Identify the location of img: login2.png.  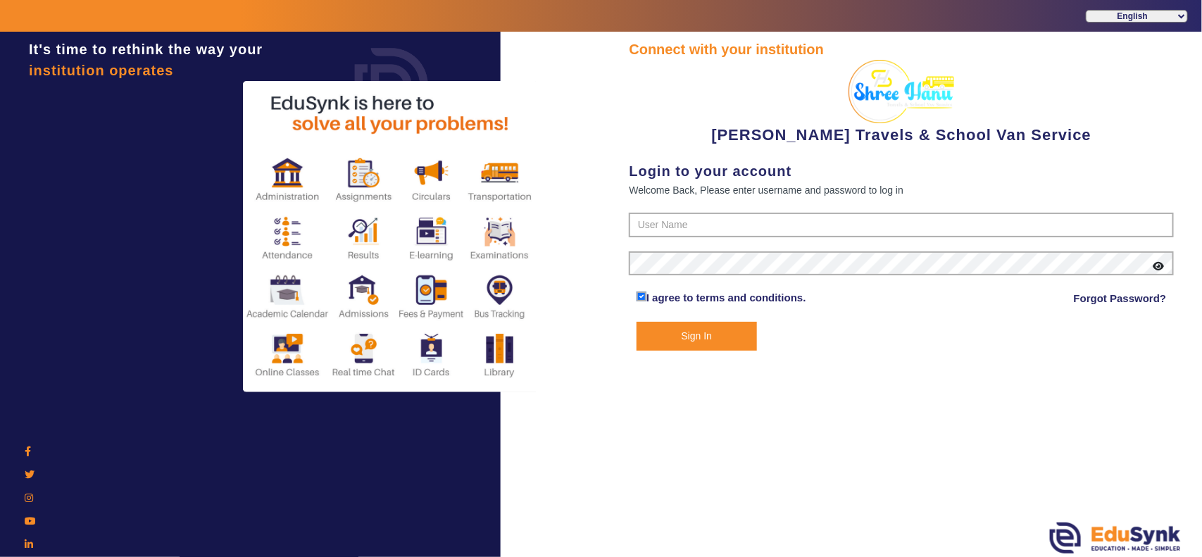
(391, 237).